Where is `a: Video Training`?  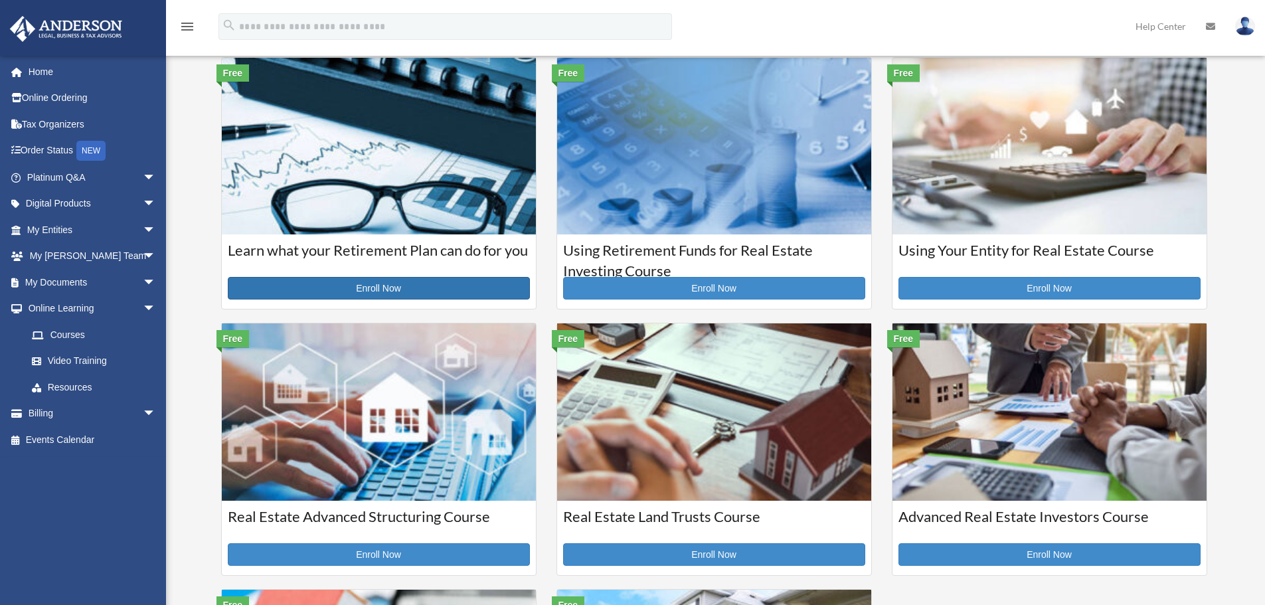
a: Video Training is located at coordinates (97, 361).